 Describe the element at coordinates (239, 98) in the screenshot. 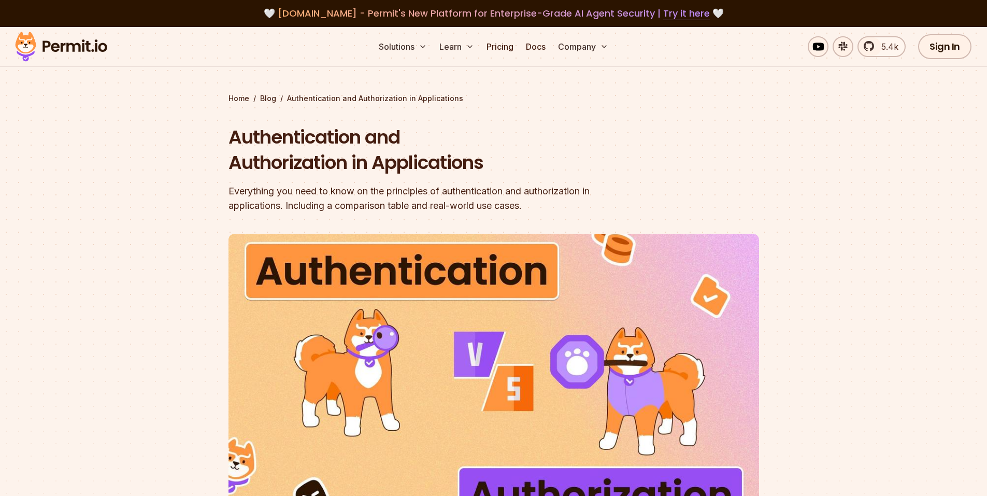

I see `a: Home` at that location.